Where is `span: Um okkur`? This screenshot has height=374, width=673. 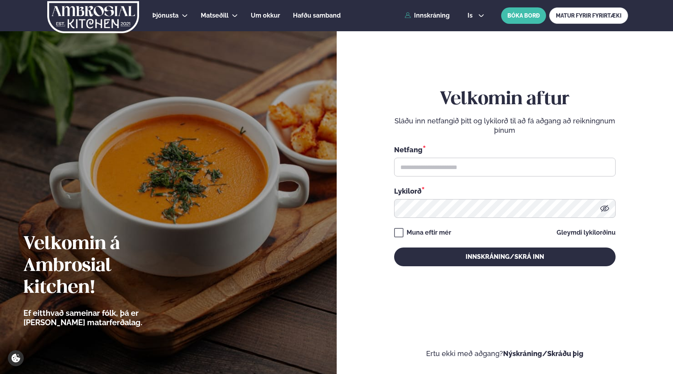
span: Um okkur is located at coordinates (265, 15).